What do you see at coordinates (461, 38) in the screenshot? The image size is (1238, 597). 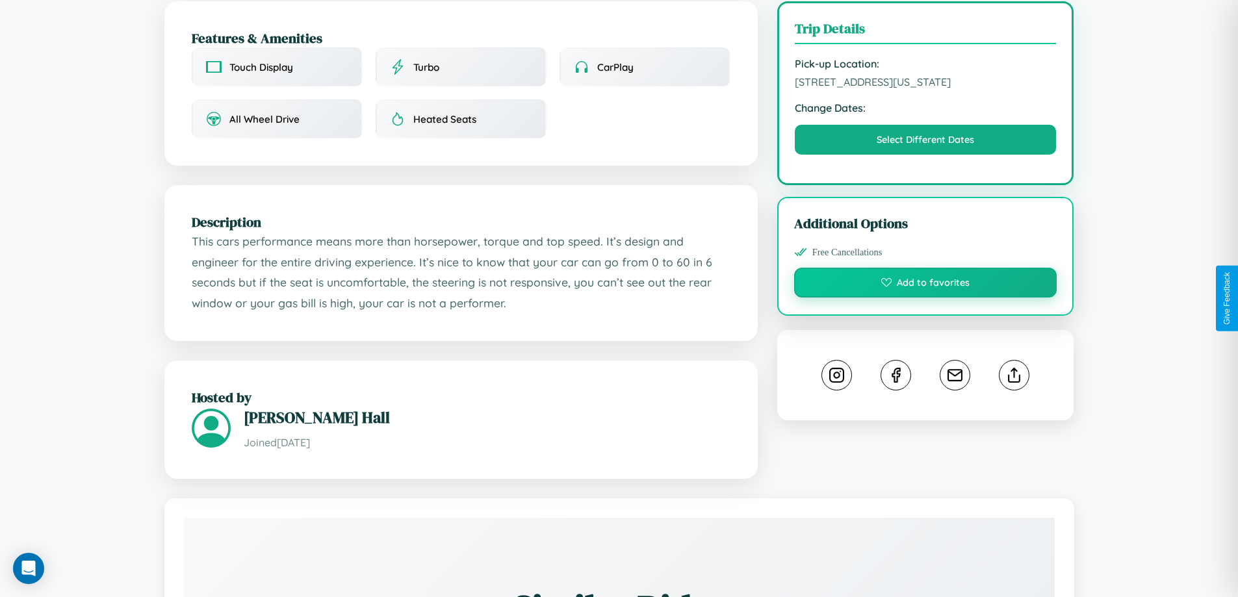 I see `h2: Features & Amenities` at bounding box center [461, 38].